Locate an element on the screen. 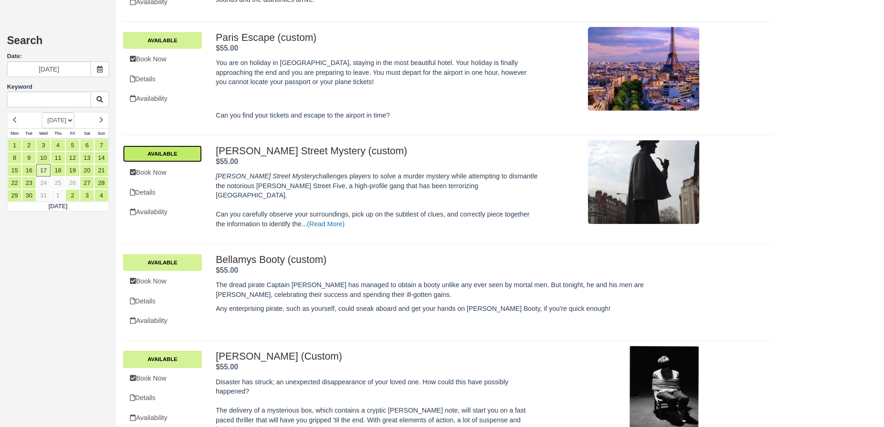 The width and height of the screenshot is (884, 427). h2: Bellamys Booty (custom) is located at coordinates (458, 259).